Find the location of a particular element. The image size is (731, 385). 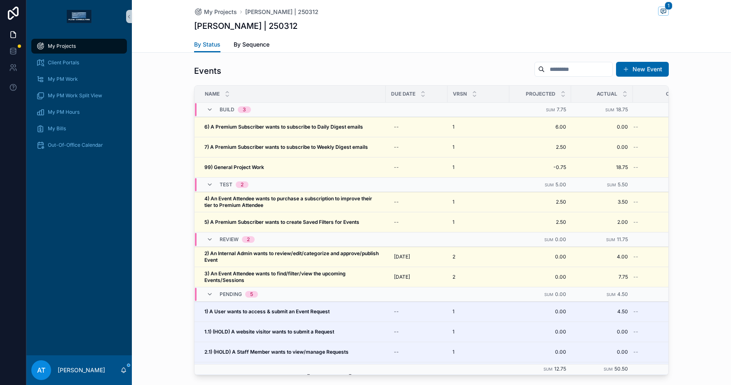

span: -0.75 is located at coordinates (540, 167).